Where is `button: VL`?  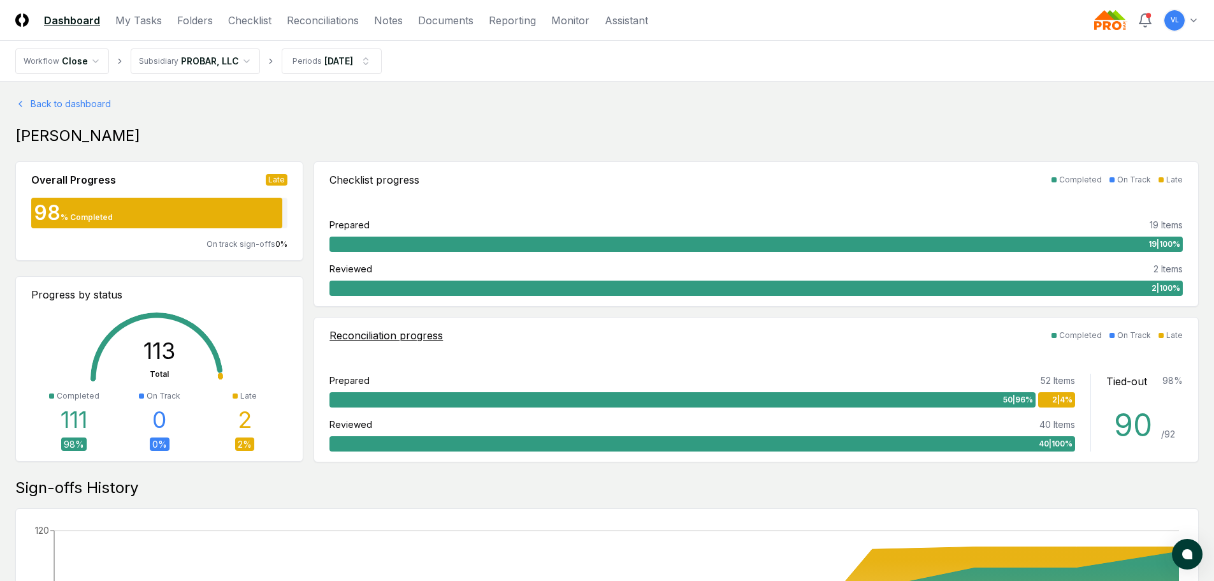
button: VL is located at coordinates (1175, 20).